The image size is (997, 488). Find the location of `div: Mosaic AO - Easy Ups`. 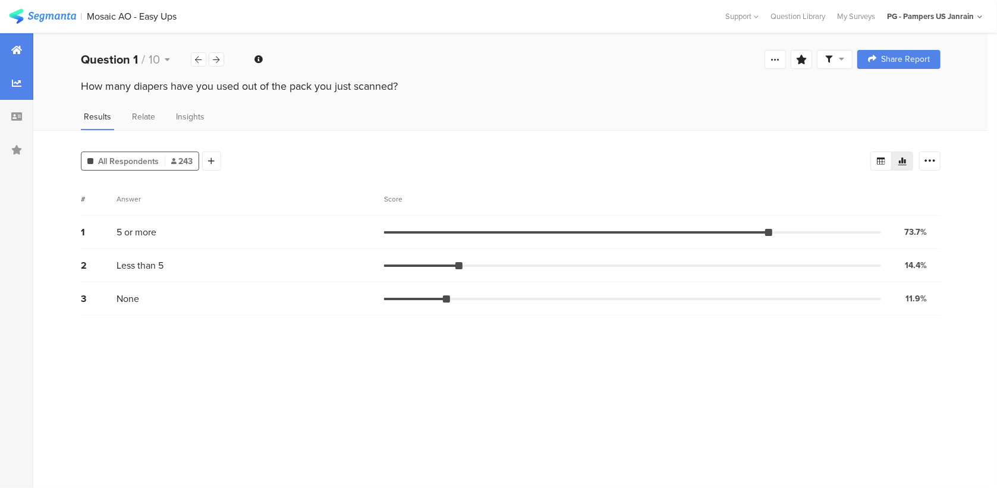

div: Mosaic AO - Easy Ups is located at coordinates (132, 16).